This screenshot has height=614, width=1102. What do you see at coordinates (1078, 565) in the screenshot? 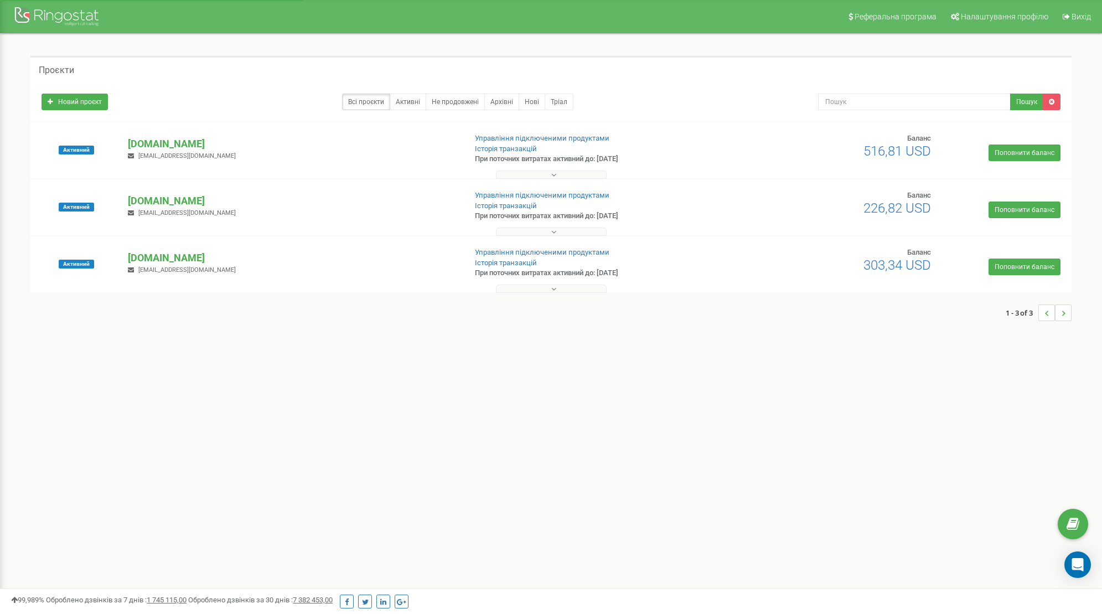
I see `div: Open Intercom Messenger` at bounding box center [1078, 565].